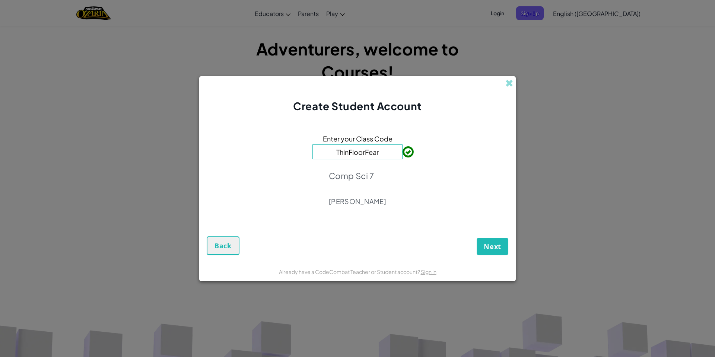 The image size is (715, 357). What do you see at coordinates (493, 247) in the screenshot?
I see `button: Next` at bounding box center [493, 247].